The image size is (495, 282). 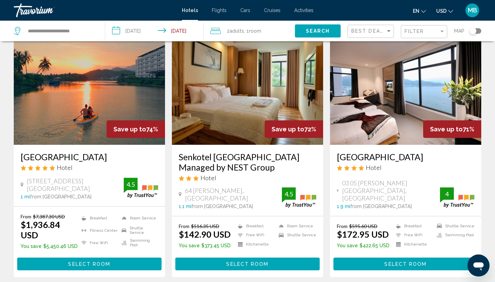 What do you see at coordinates (460, 31) in the screenshot?
I see `span: Map` at bounding box center [460, 31].